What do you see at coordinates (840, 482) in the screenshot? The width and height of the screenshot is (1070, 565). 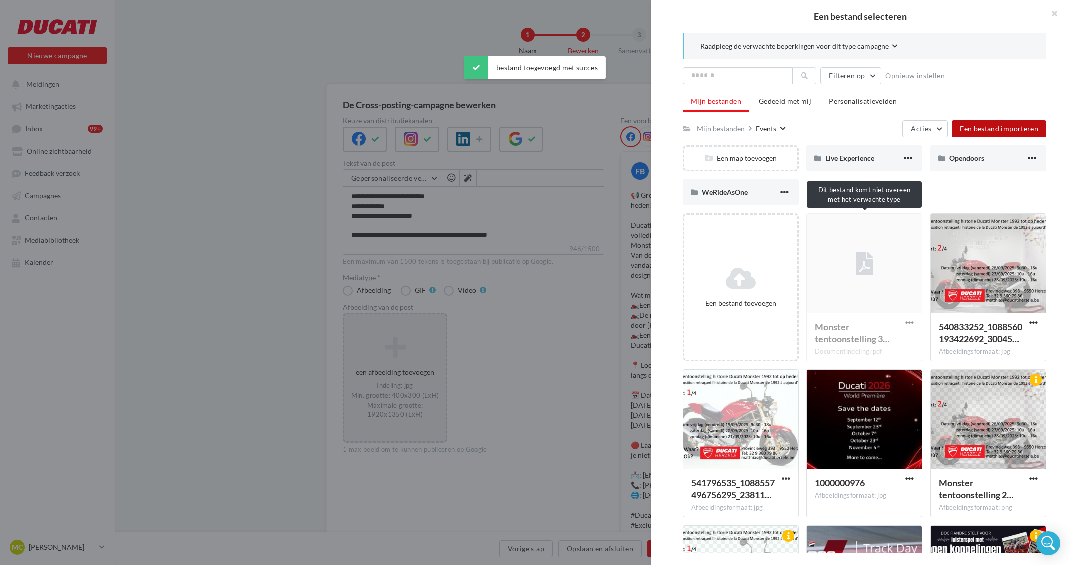 I see `span: 1000000976` at bounding box center [840, 482].